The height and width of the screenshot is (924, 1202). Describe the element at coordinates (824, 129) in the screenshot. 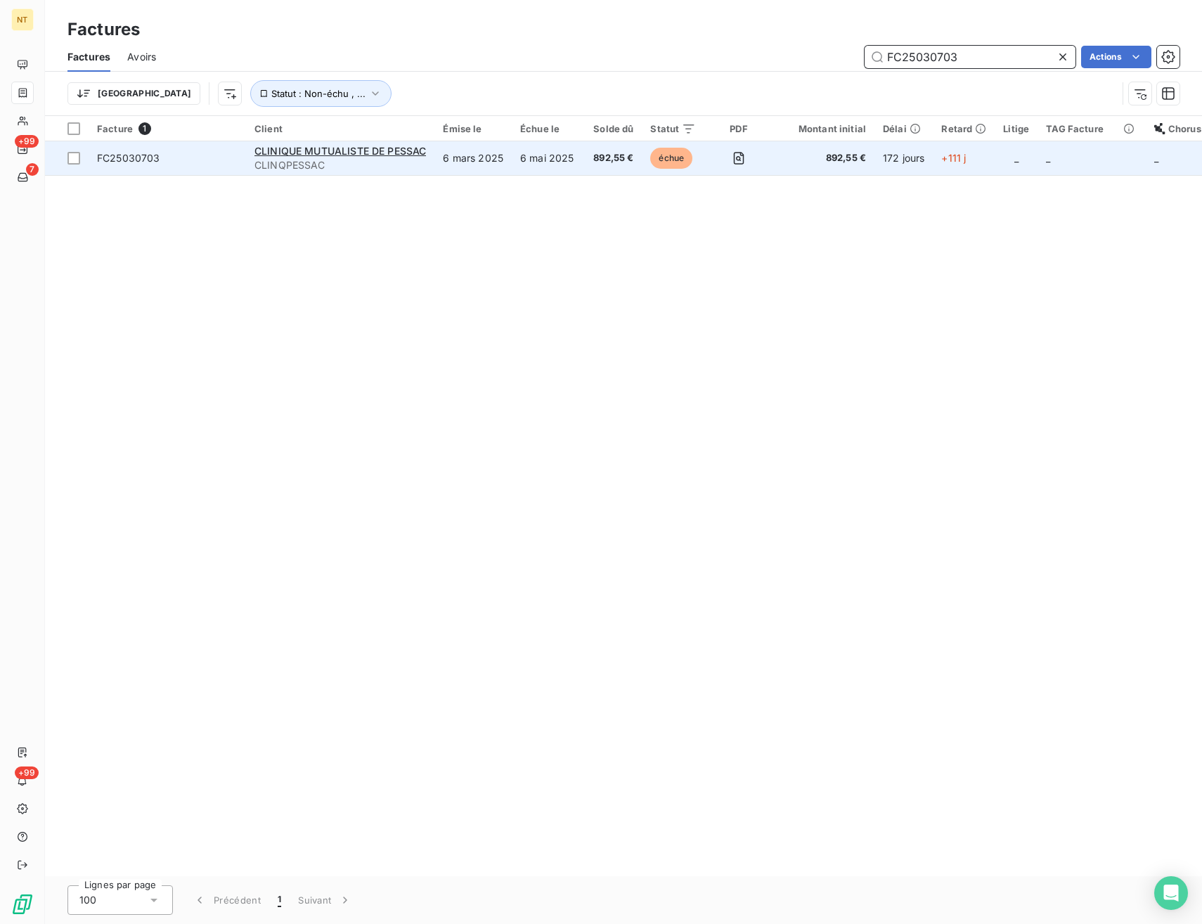

I see `div: Montant initial` at that location.